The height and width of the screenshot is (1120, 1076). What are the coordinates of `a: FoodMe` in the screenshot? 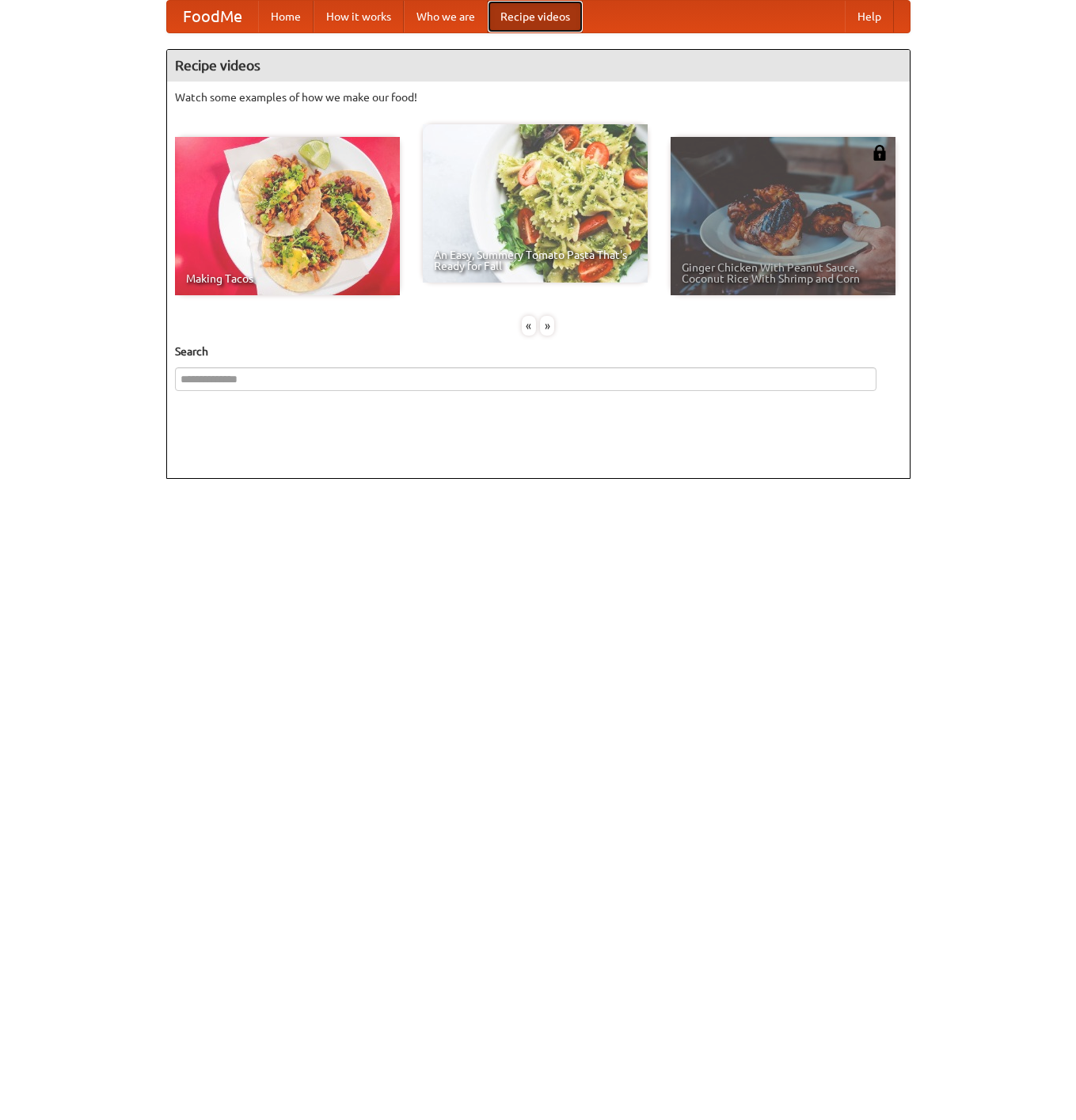 It's located at (212, 17).